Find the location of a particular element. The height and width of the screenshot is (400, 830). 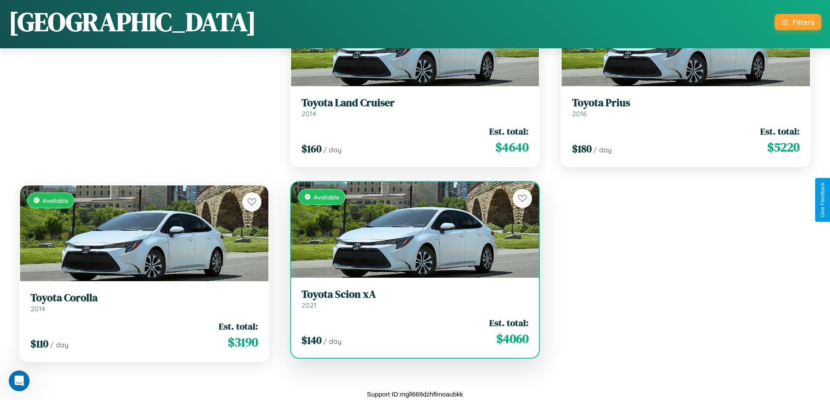

span: $ 4060 is located at coordinates (512, 339).